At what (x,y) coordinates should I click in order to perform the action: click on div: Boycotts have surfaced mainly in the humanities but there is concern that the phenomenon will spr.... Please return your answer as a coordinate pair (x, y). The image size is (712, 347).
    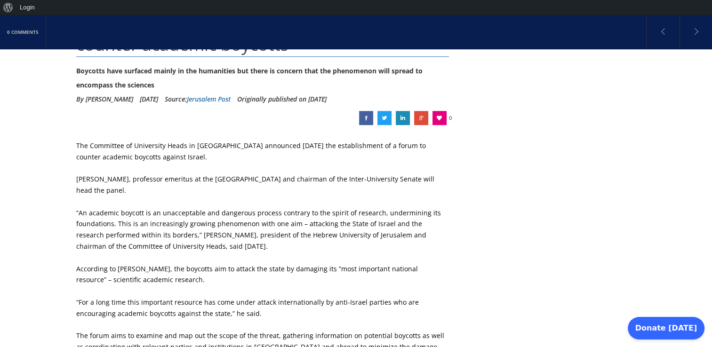
    Looking at the image, I should click on (263, 78).